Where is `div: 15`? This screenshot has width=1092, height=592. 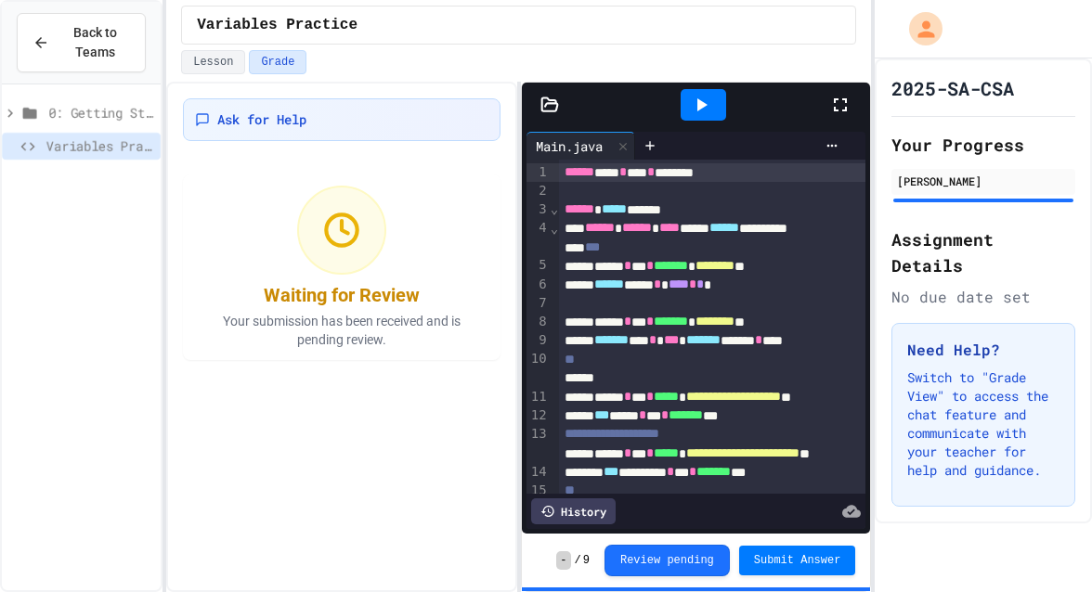 div: 15 is located at coordinates (537, 491).